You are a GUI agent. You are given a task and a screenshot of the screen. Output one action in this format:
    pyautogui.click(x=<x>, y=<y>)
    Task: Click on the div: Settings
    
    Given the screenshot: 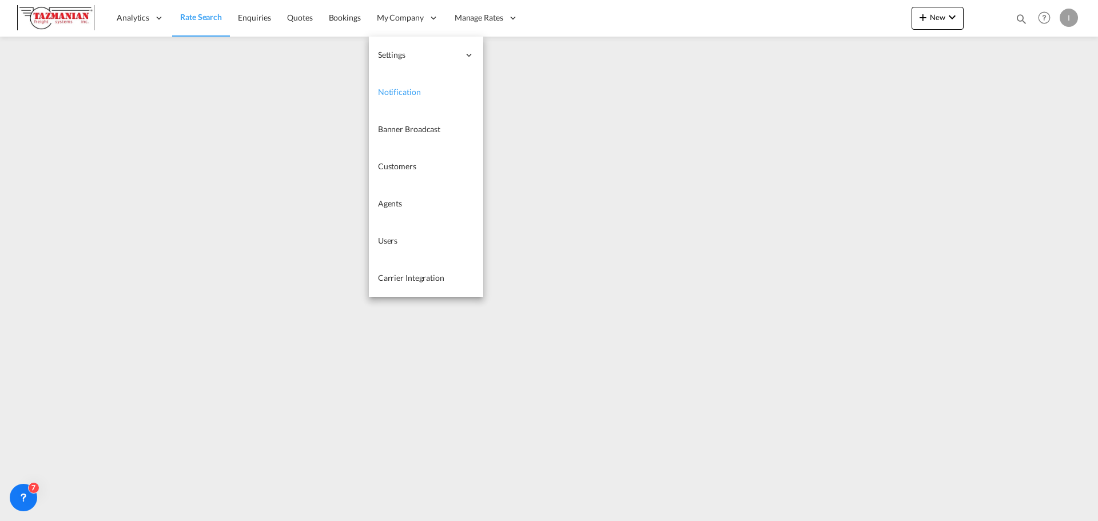 What is the action you would take?
    pyautogui.click(x=426, y=55)
    